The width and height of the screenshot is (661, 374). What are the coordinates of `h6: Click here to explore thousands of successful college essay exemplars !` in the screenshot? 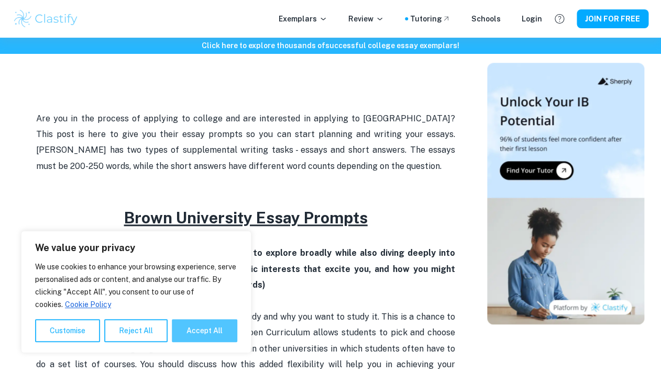 It's located at (330, 46).